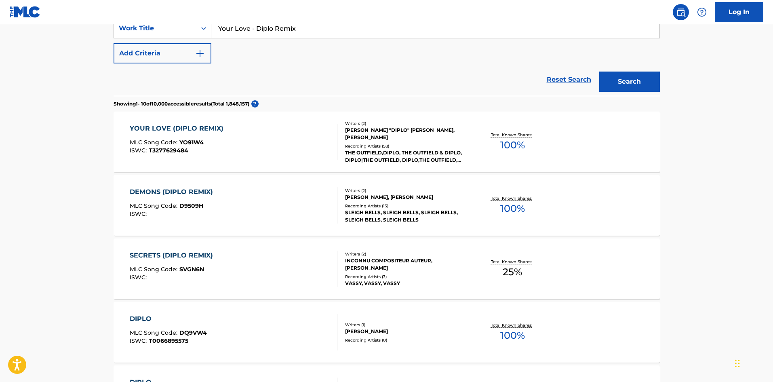 The image size is (773, 382). Describe the element at coordinates (406, 276) in the screenshot. I see `div: Recording Artists ( 3 )` at that location.